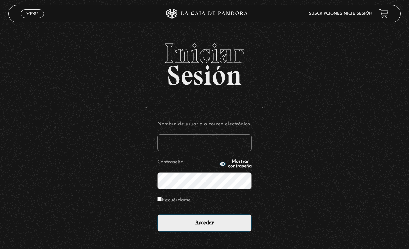 The width and height of the screenshot is (409, 249). Describe the element at coordinates (187, 162) in the screenshot. I see `label: Contraseña` at that location.